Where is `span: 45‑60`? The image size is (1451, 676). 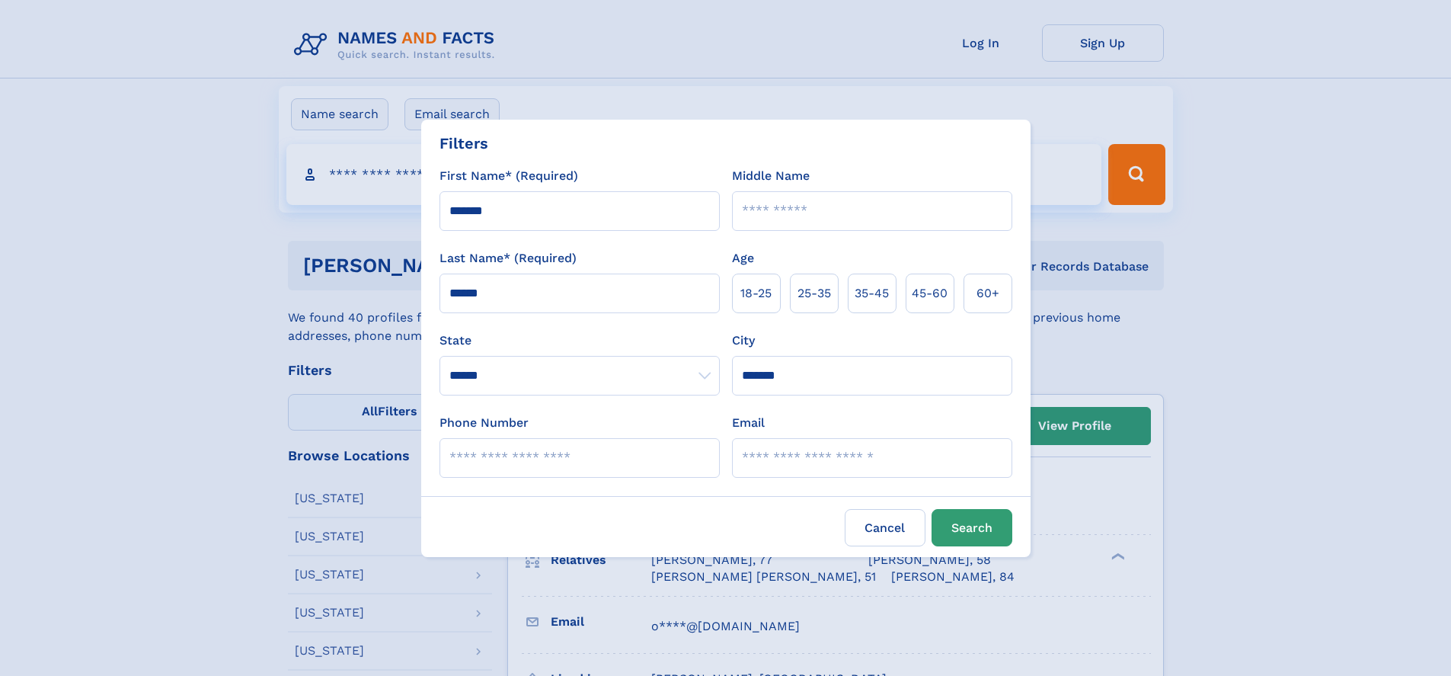 span: 45‑60 is located at coordinates (930, 293).